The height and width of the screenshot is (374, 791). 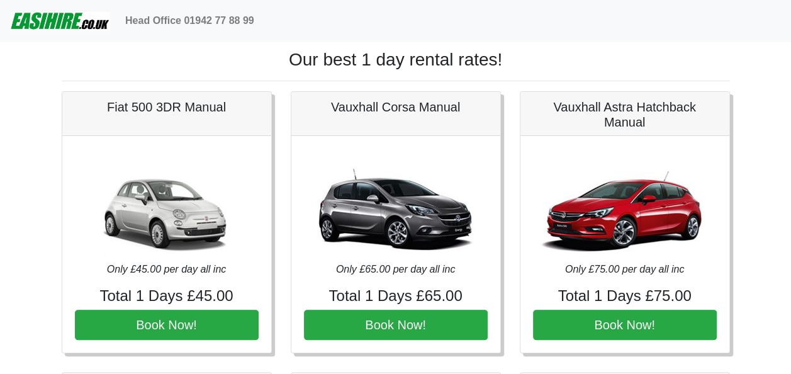 What do you see at coordinates (167, 205) in the screenshot?
I see `img: Fiat 500 3DR Manual` at bounding box center [167, 205].